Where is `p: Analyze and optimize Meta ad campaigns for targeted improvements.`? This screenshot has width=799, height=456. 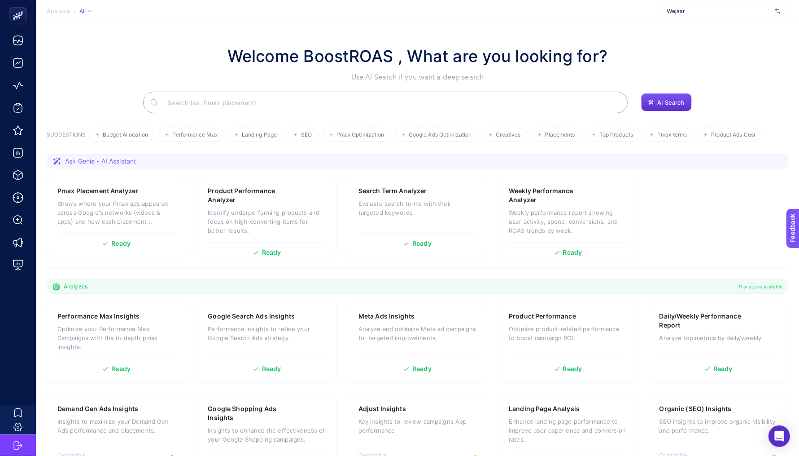
p: Analyze and optimize Meta ad campaigns for targeted improvements. is located at coordinates (417, 333).